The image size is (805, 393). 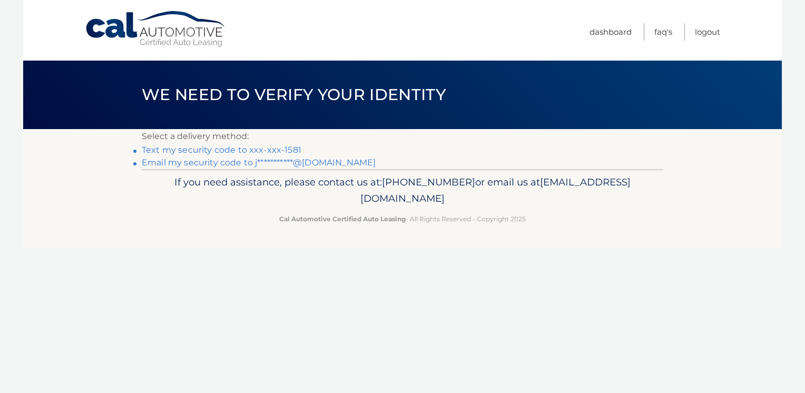 What do you see at coordinates (156, 29) in the screenshot?
I see `a: Cal Automotive` at bounding box center [156, 29].